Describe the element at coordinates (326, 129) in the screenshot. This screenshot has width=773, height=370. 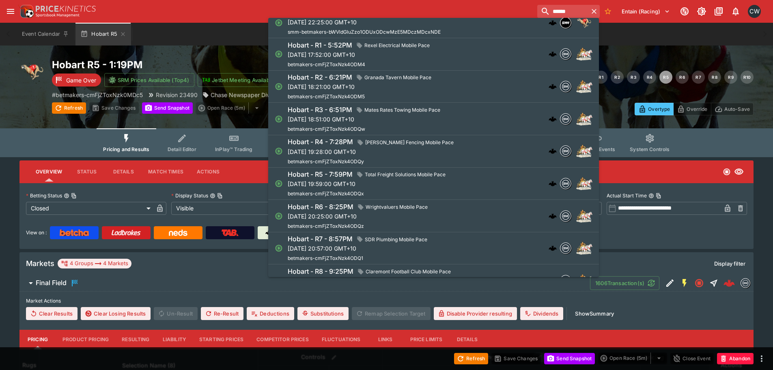
I see `span: betmakers-cmFjZToxNzk4ODQw` at that location.